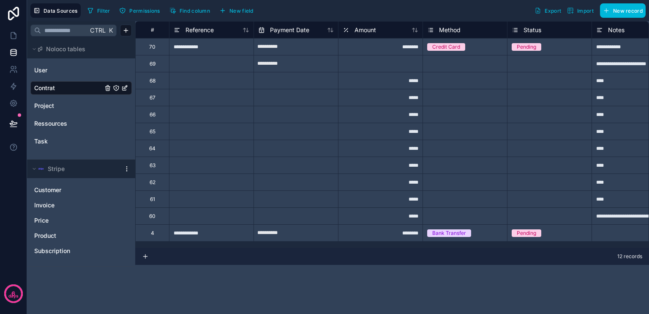 The width and height of the screenshot is (649, 314). I want to click on div: Contrat, so click(81, 88).